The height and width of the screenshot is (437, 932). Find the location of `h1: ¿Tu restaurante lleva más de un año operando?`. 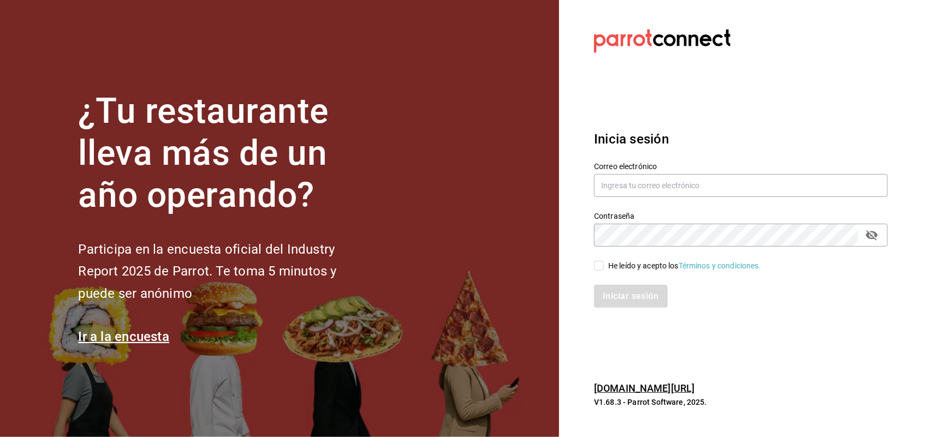

h1: ¿Tu restaurante lleva más de un año operando? is located at coordinates (226, 153).